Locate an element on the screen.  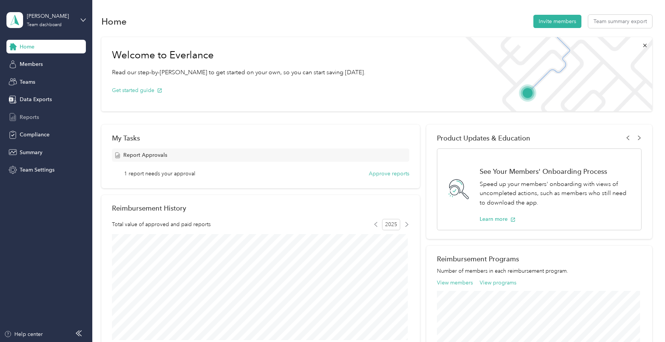
button: Help center is located at coordinates (23, 334).